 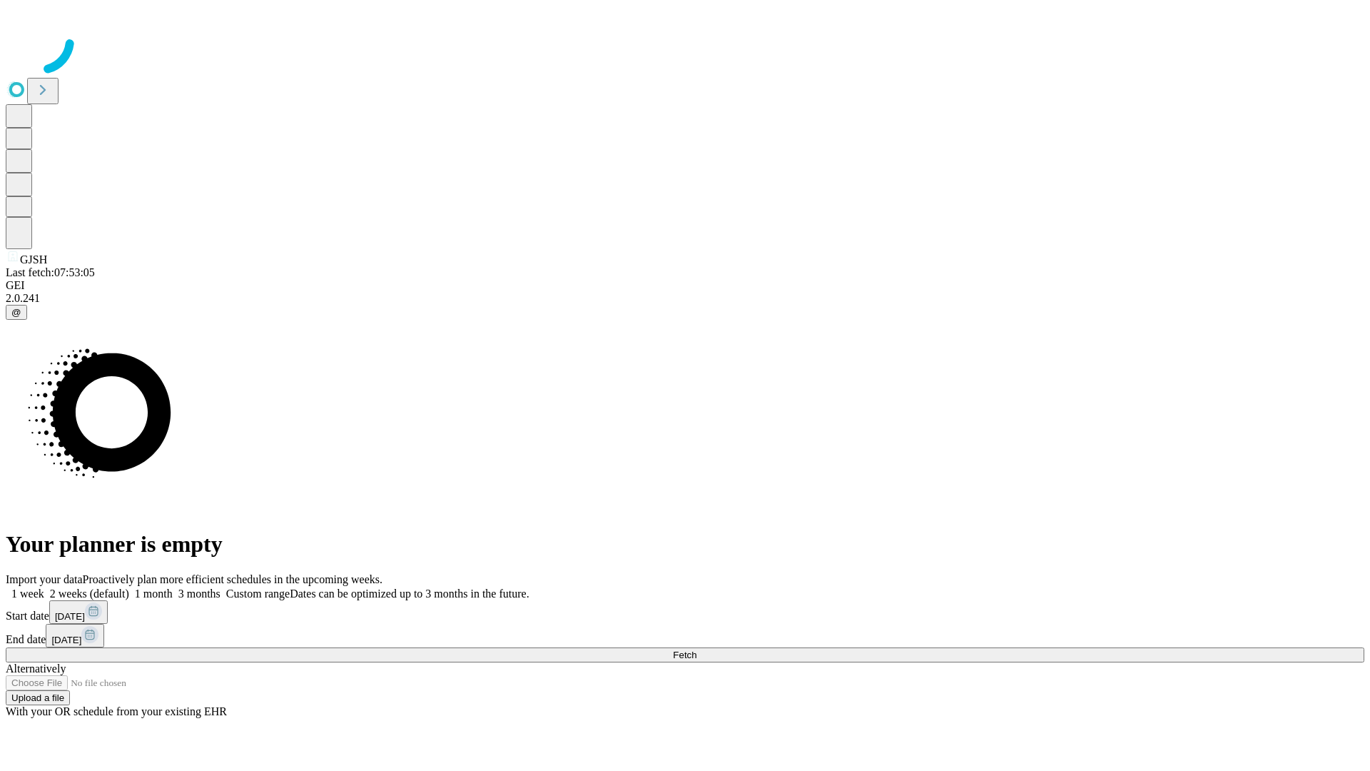 What do you see at coordinates (684, 654) in the screenshot?
I see `span: Fetch` at bounding box center [684, 654].